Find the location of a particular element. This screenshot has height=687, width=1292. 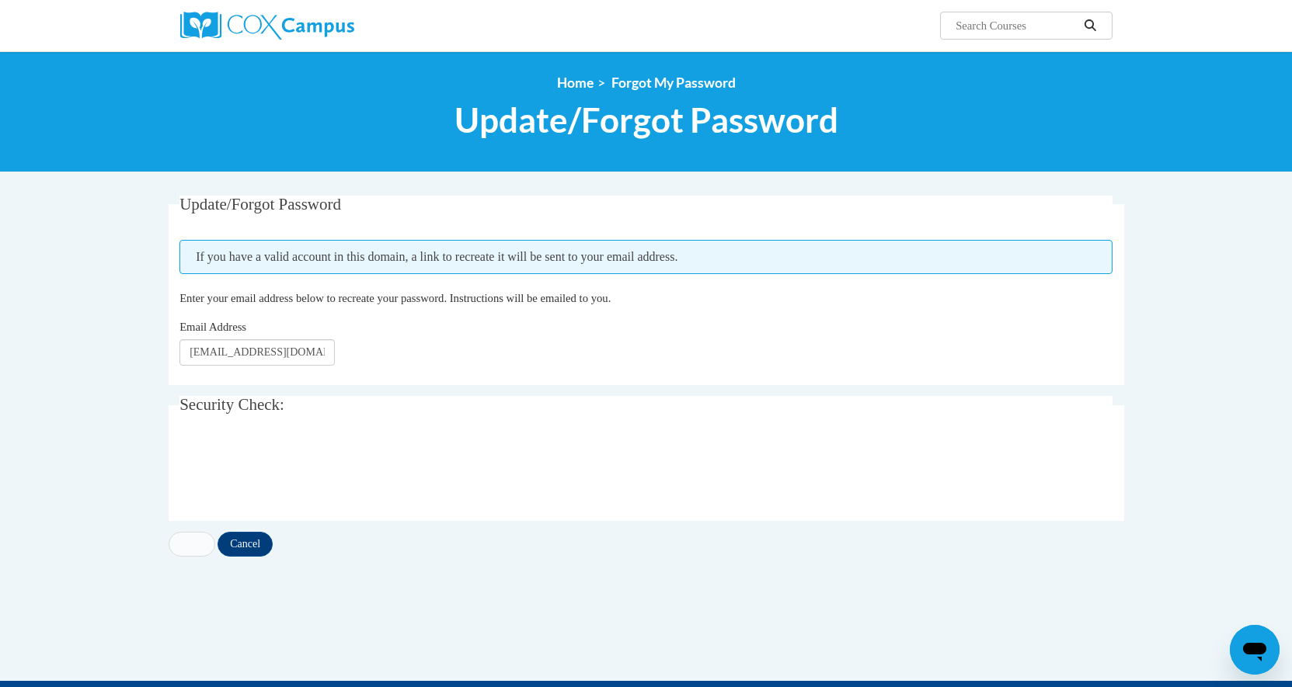

span: Email Address is located at coordinates (213, 327).